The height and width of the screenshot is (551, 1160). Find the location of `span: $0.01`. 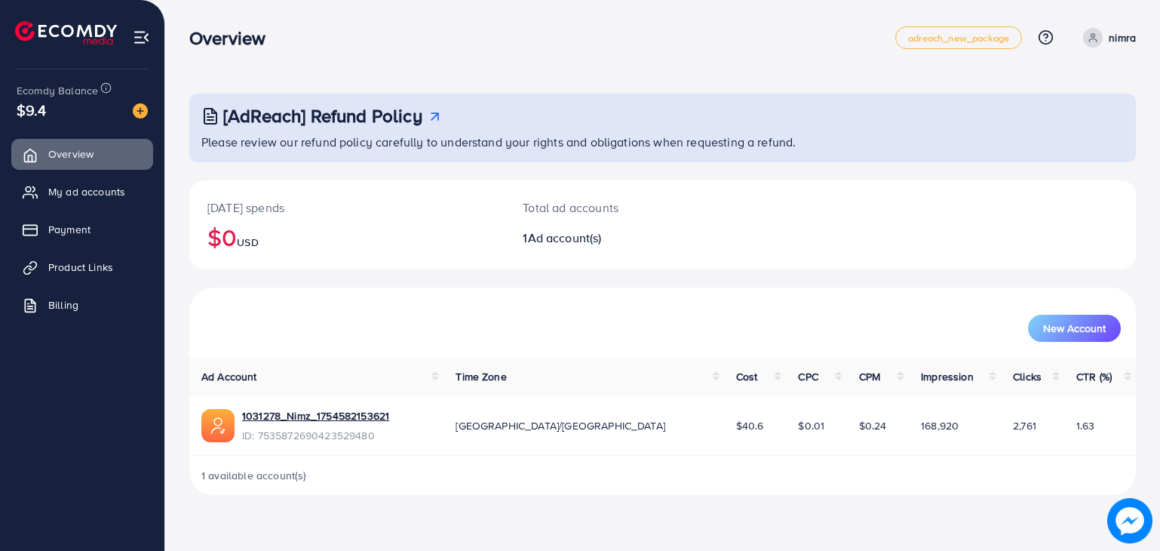

span: $0.01 is located at coordinates (811, 426).